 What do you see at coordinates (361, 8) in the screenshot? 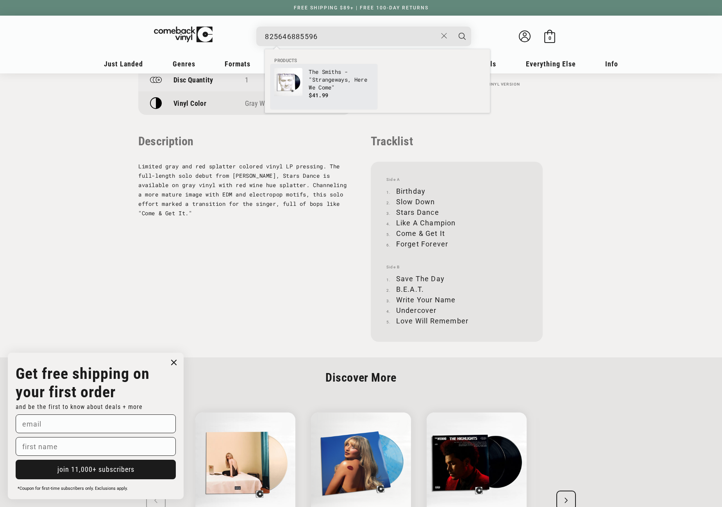
I see `a: FREE SHIPPING $89+ | FREE 100-DAY RETURNS` at bounding box center [361, 8].